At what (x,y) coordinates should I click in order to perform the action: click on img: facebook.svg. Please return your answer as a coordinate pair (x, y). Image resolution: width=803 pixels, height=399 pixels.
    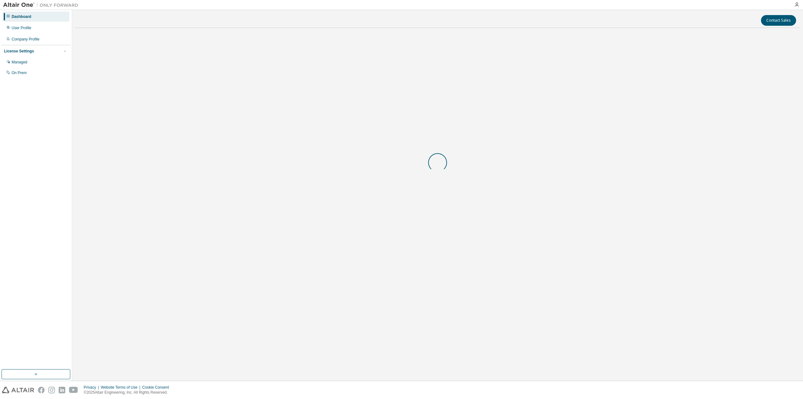
    Looking at the image, I should click on (41, 389).